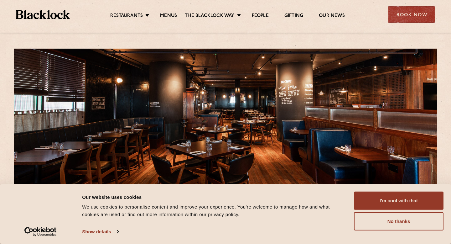  What do you see at coordinates (412, 14) in the screenshot?
I see `div: Book Now` at bounding box center [412, 14].